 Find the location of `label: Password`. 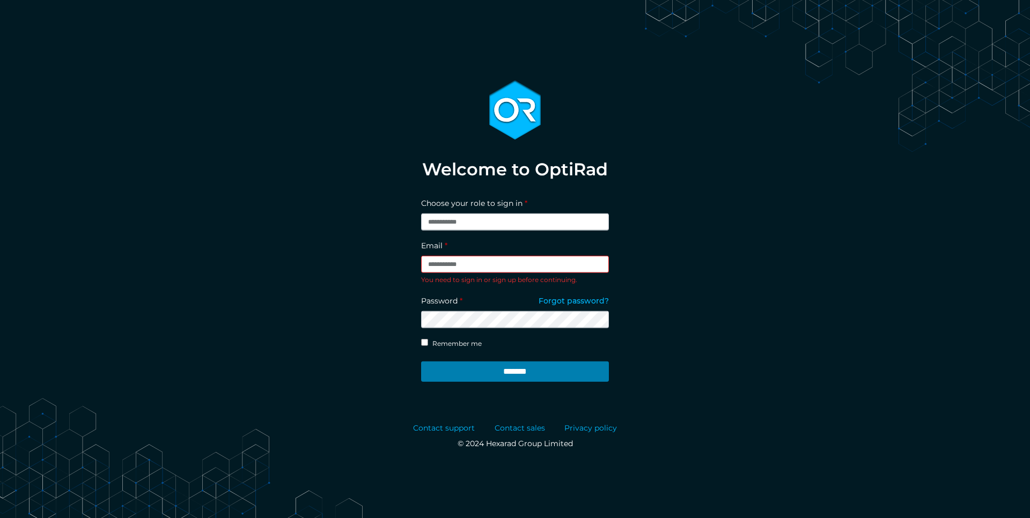

label: Password is located at coordinates (442, 301).